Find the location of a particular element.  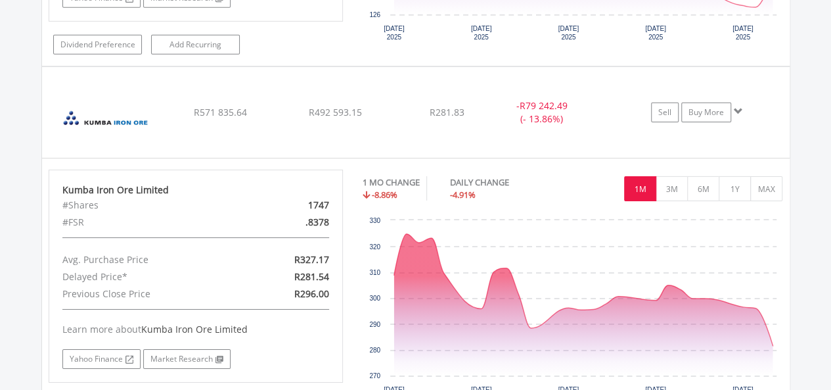

button: 1M is located at coordinates (640, 189).